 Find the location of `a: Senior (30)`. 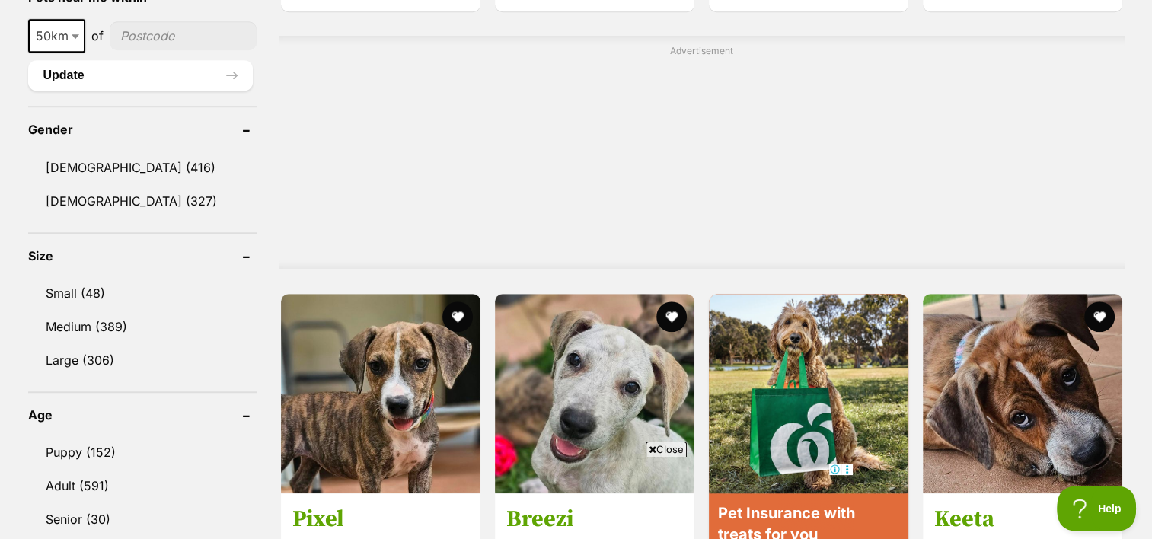

a: Senior (30) is located at coordinates (142, 519).